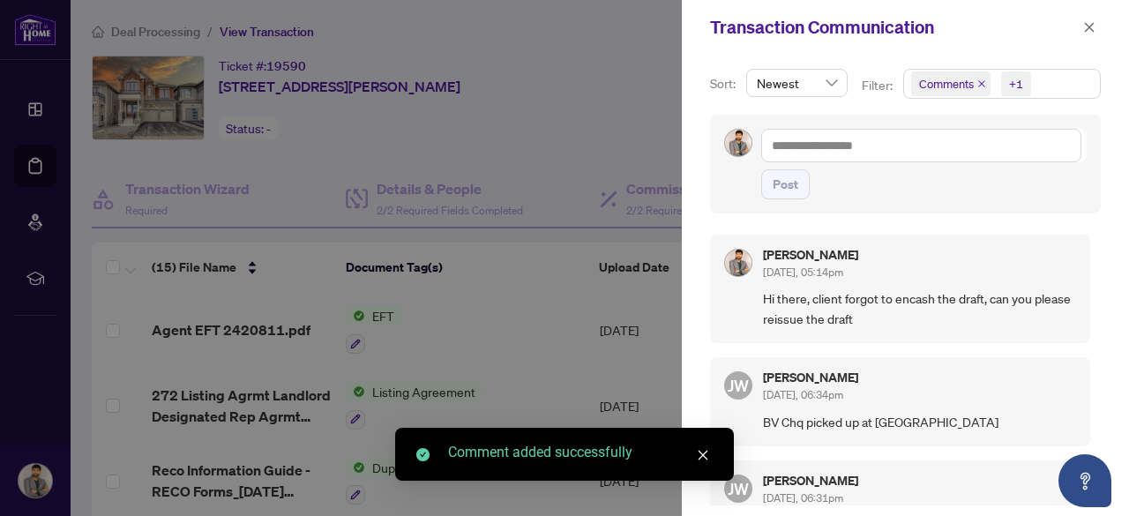  What do you see at coordinates (703, 455) in the screenshot?
I see `a: Close` at bounding box center [703, 455].